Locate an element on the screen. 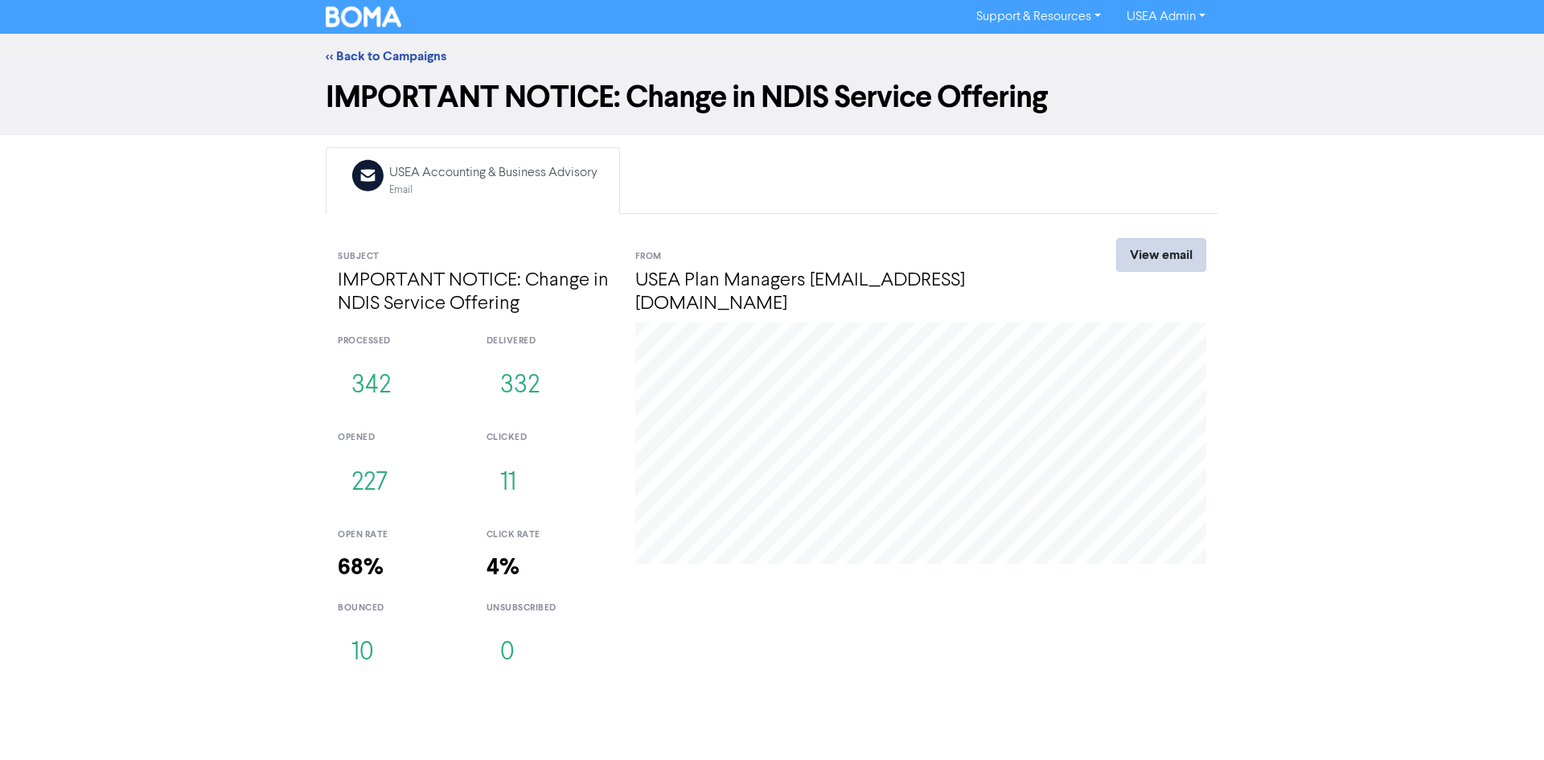 The image size is (1544, 760). div: USEA Accounting & Business Advisory is located at coordinates (493, 173).